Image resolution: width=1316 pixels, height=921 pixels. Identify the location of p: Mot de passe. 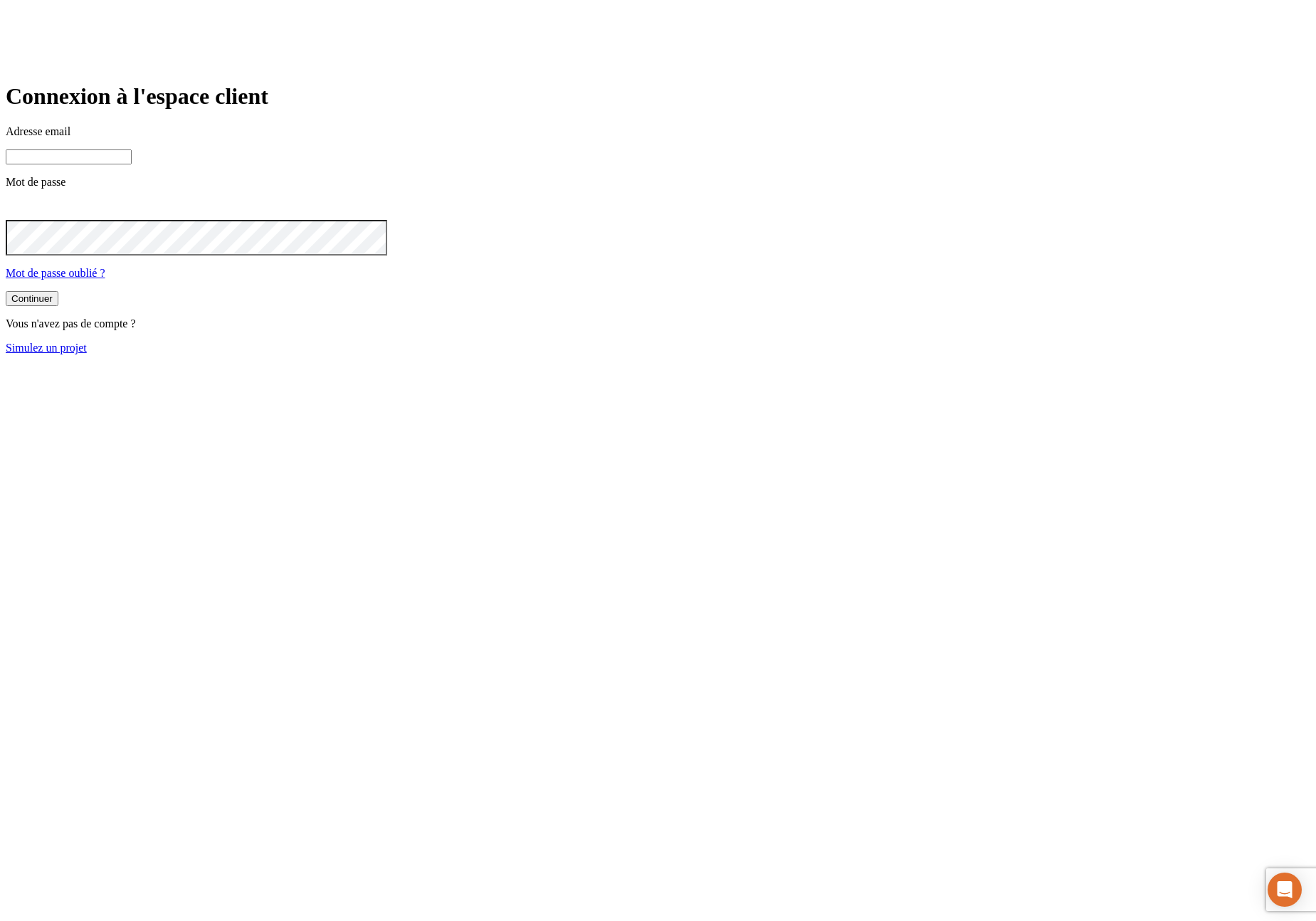
(658, 182).